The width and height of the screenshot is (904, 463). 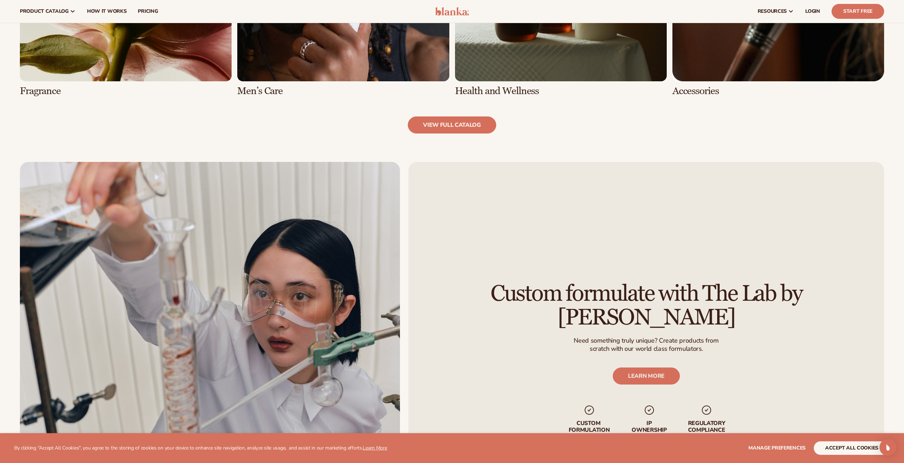 What do you see at coordinates (706, 427) in the screenshot?
I see `p: regulatory compliance` at bounding box center [706, 427].